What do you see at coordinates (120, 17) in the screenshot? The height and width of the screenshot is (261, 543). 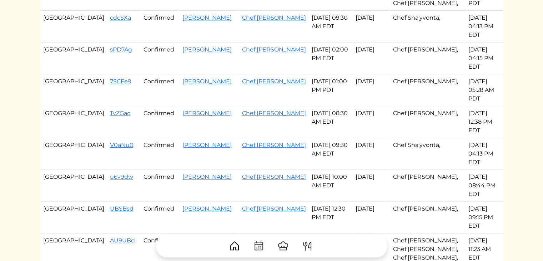 I see `a: cdcSXa` at bounding box center [120, 17].